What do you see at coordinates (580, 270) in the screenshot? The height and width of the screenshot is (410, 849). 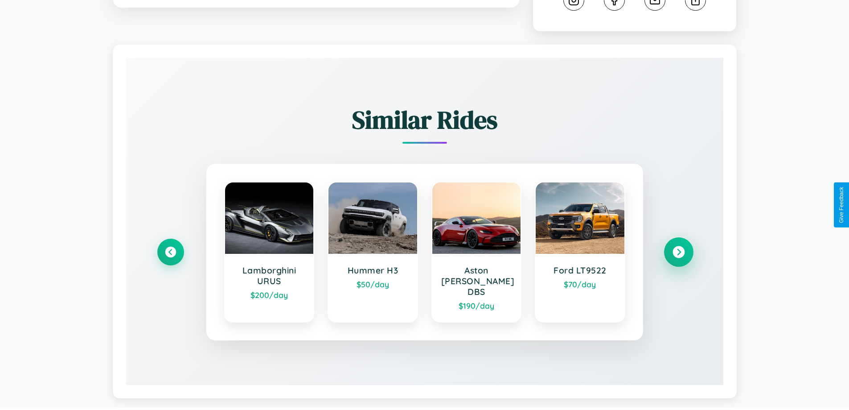 I see `h3: Ford LT9522` at bounding box center [580, 270].